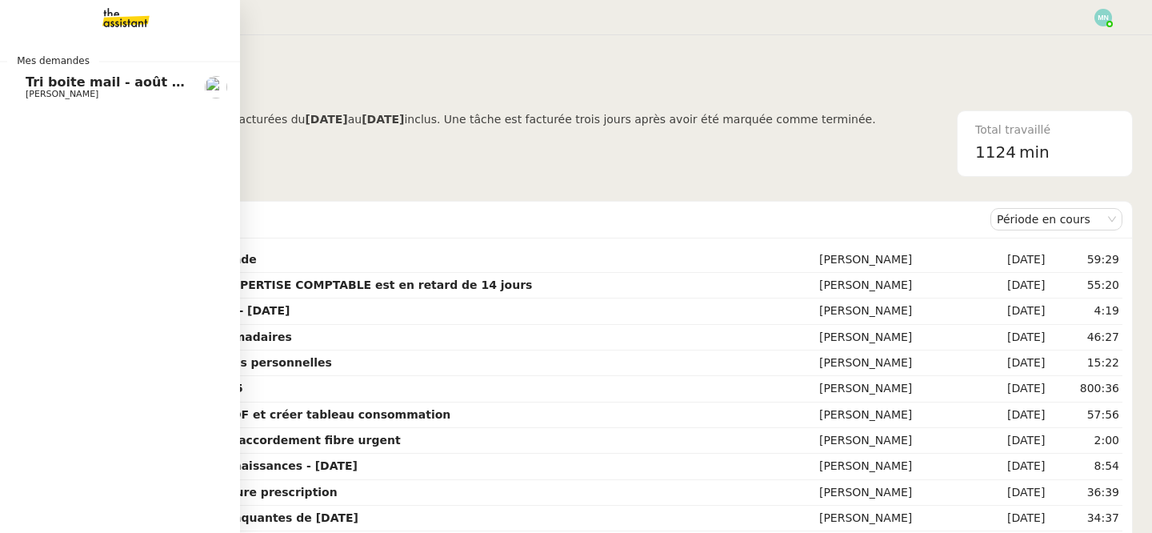  I want to click on img: svg, so click(1103, 18).